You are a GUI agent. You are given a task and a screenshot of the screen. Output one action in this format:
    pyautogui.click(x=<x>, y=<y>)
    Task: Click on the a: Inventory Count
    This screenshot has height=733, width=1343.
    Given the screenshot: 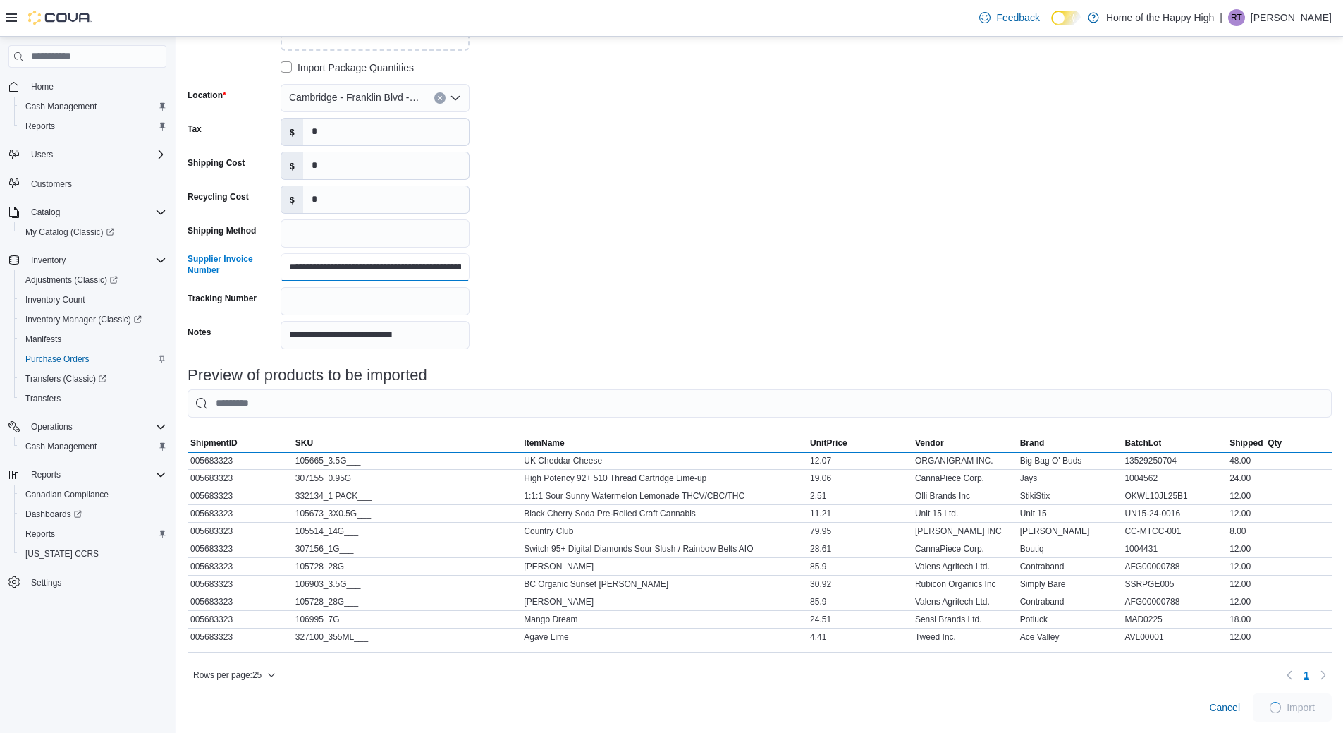 What is the action you would take?
    pyautogui.click(x=55, y=300)
    